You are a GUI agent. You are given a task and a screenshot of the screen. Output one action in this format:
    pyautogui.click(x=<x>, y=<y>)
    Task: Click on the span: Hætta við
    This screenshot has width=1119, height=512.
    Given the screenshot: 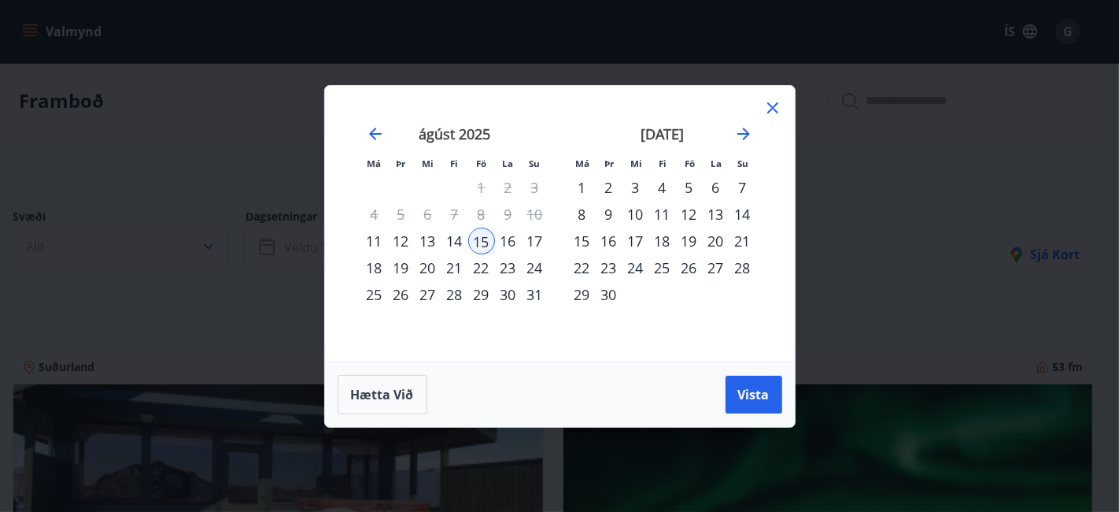 What is the action you would take?
    pyautogui.click(x=383, y=394)
    